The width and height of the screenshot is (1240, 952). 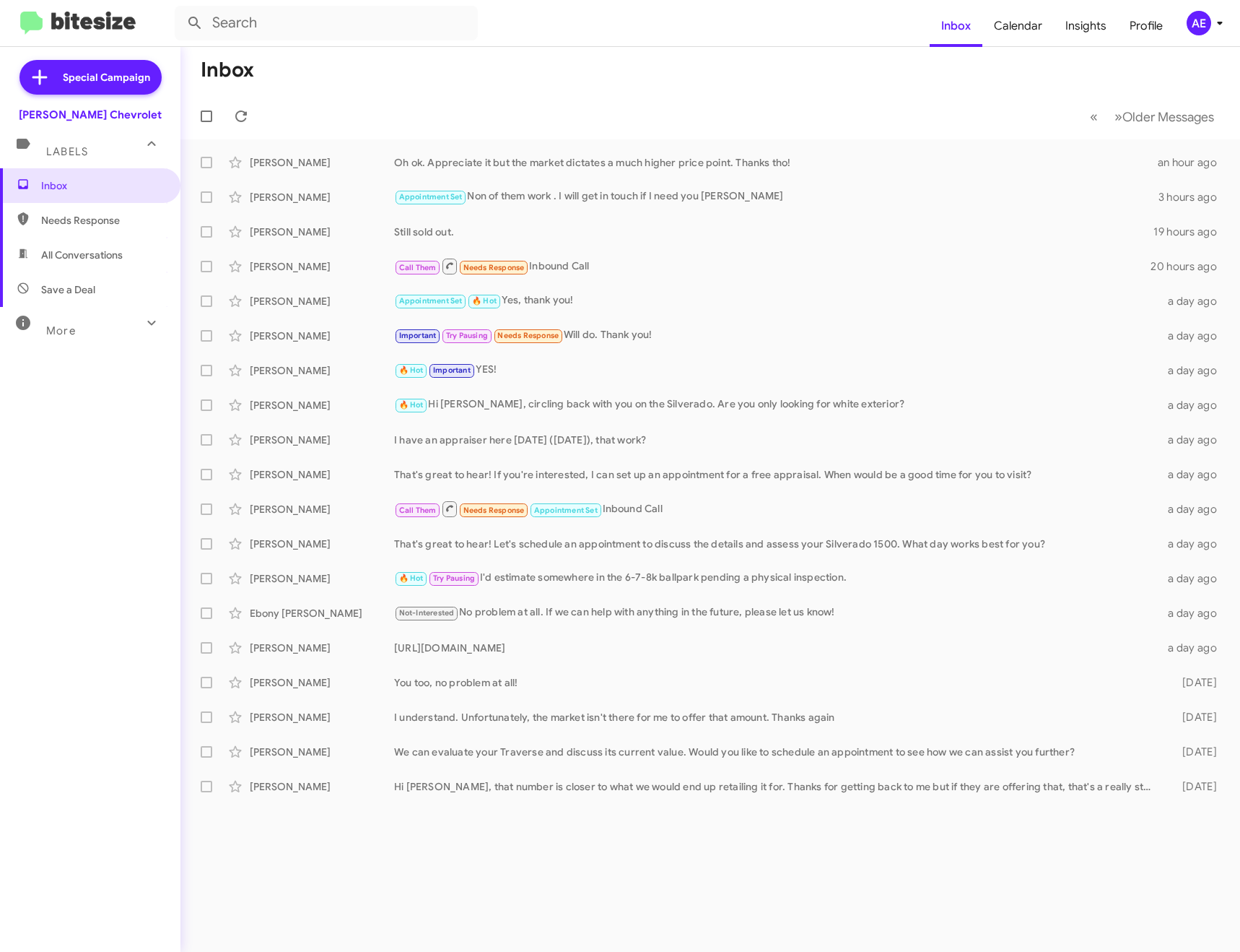 I want to click on span: Calendar, so click(x=1018, y=26).